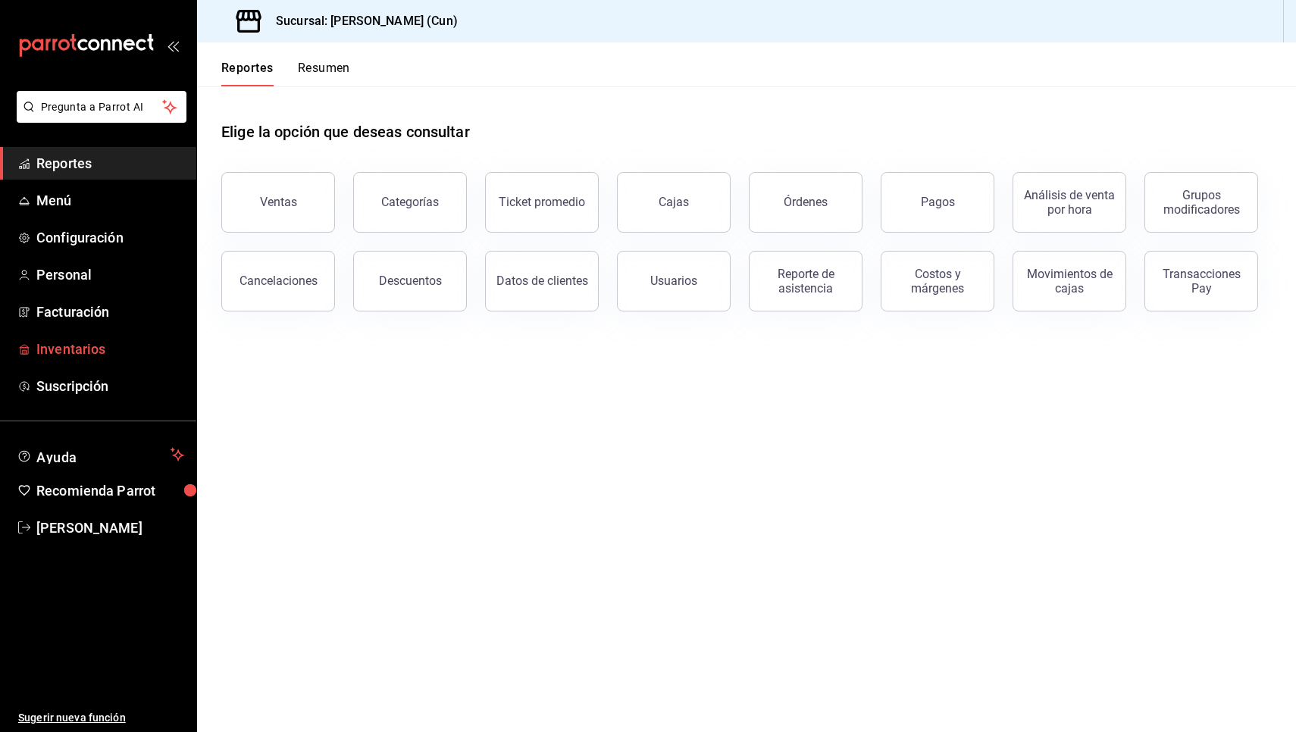 Image resolution: width=1296 pixels, height=732 pixels. Describe the element at coordinates (674, 202) in the screenshot. I see `button: Cajas` at that location.